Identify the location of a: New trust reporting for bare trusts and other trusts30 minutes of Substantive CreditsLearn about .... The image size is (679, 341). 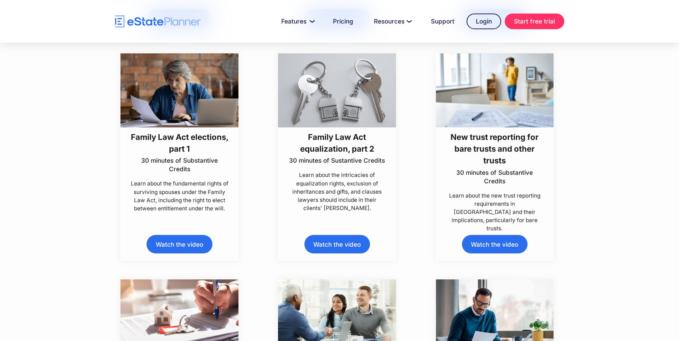
(494, 143).